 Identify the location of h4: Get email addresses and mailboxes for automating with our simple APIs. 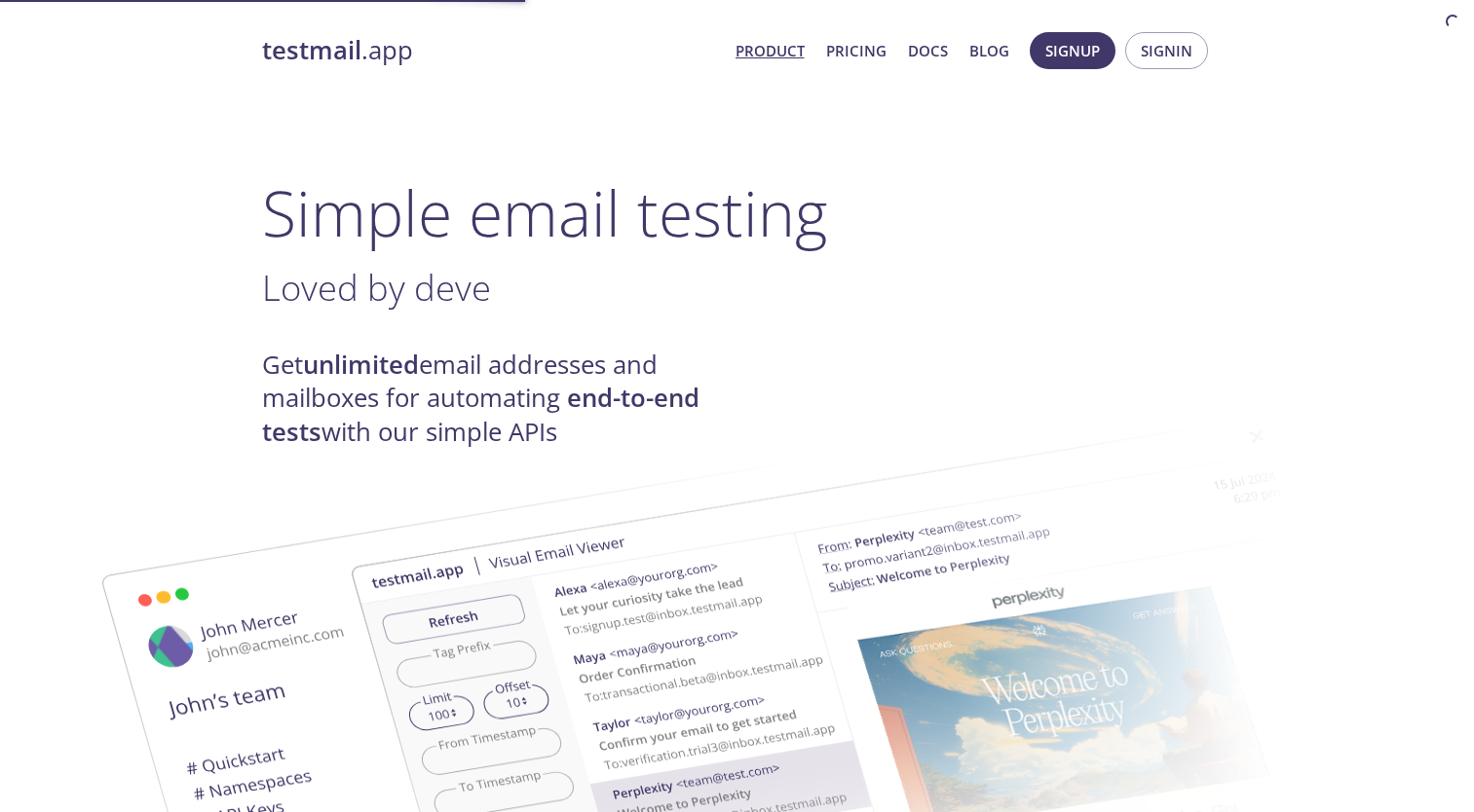
(500, 399).